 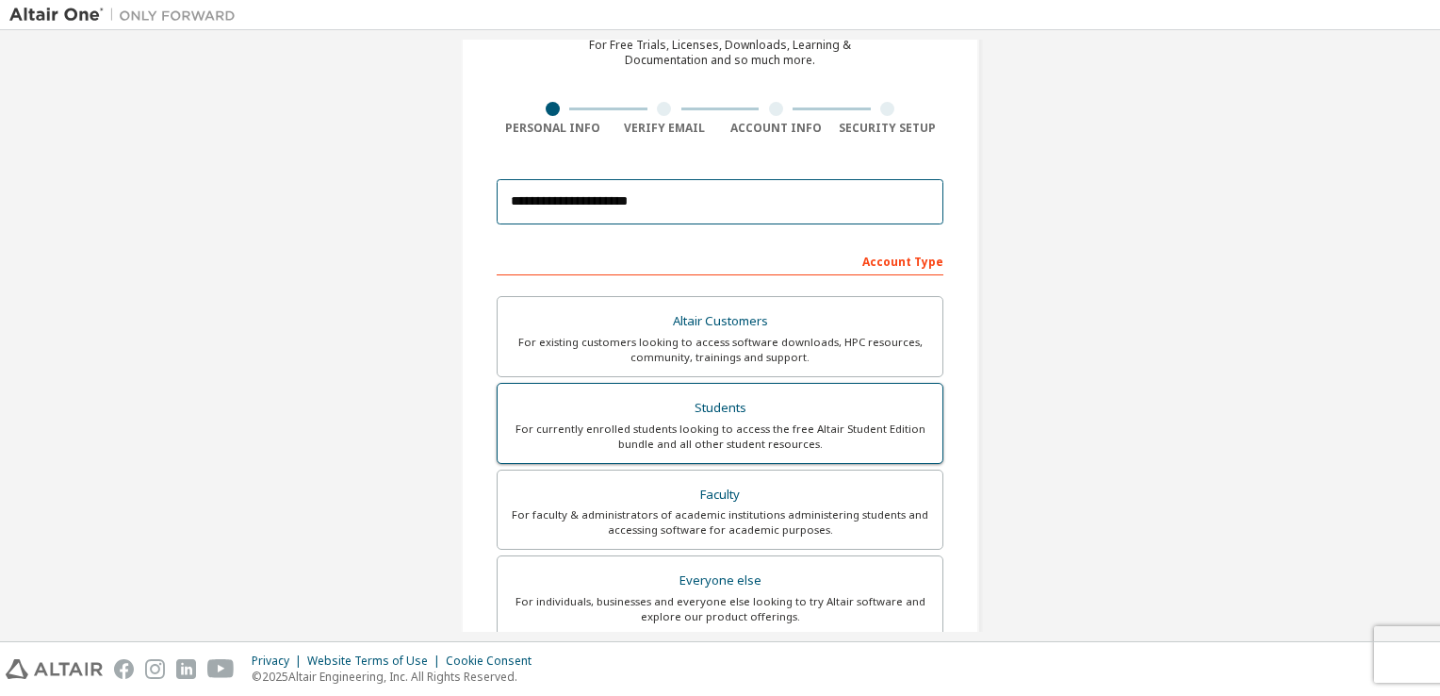 I want to click on div: Website Terms of Use, so click(x=376, y=661).